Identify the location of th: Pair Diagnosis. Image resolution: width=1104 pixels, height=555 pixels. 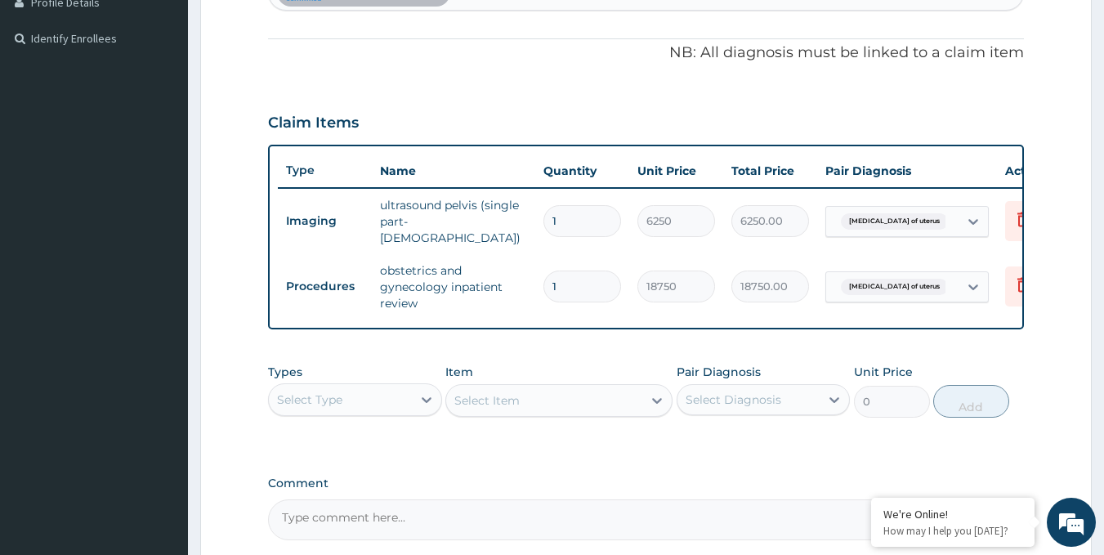
(907, 171).